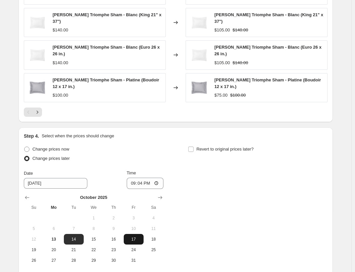 The image size is (355, 272). I want to click on span: 30, so click(114, 261).